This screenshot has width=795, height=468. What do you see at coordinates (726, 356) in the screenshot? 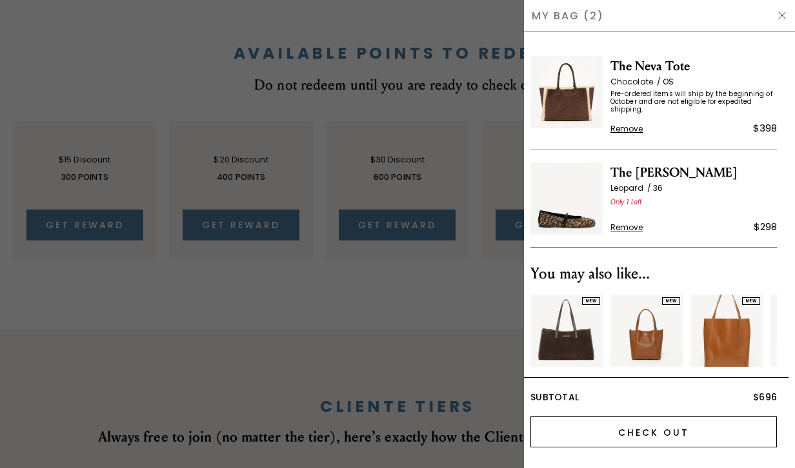
I see `div: 3 / 5` at bounding box center [726, 356].